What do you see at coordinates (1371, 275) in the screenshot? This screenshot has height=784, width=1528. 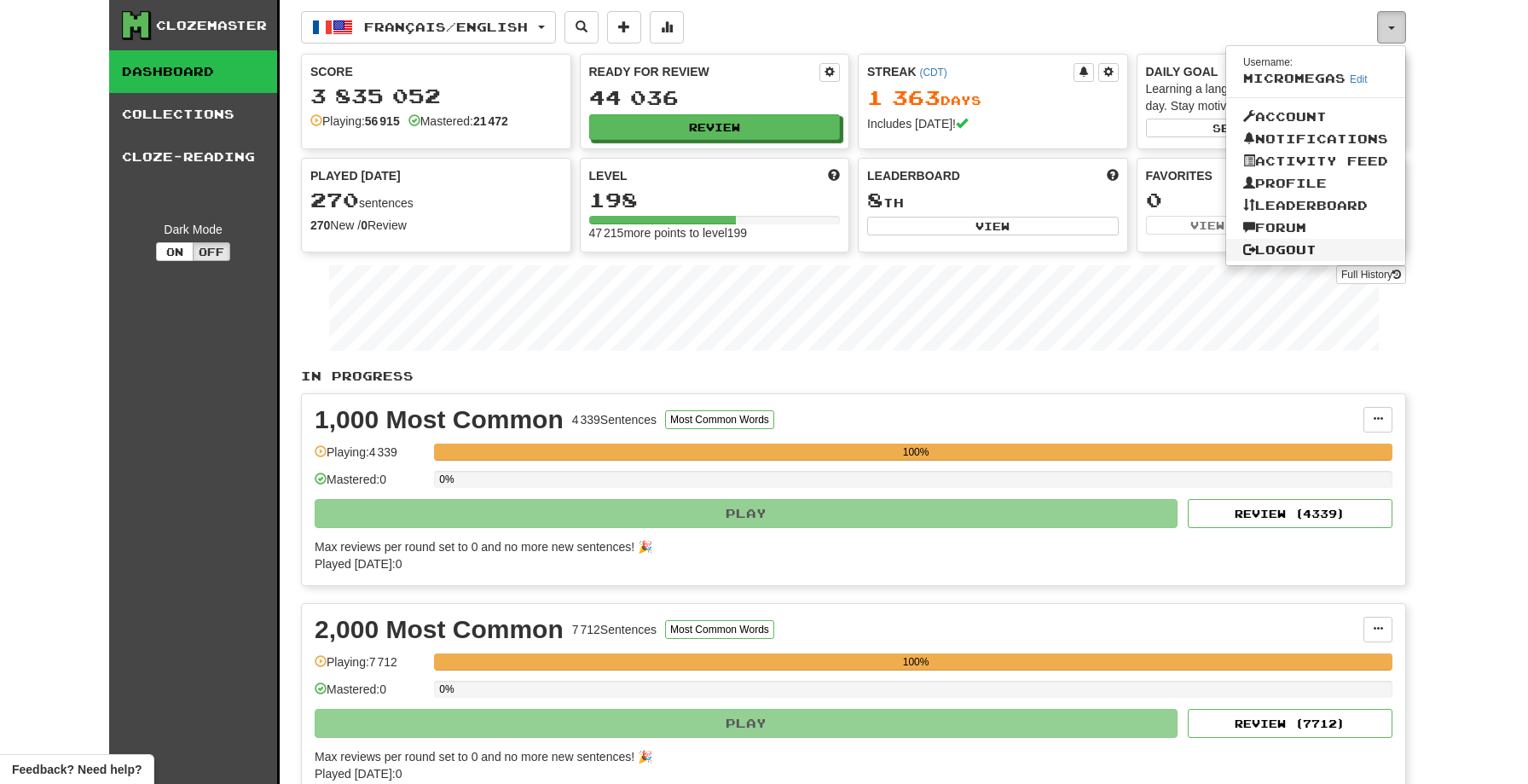 I see `a: Full History` at bounding box center [1371, 275].